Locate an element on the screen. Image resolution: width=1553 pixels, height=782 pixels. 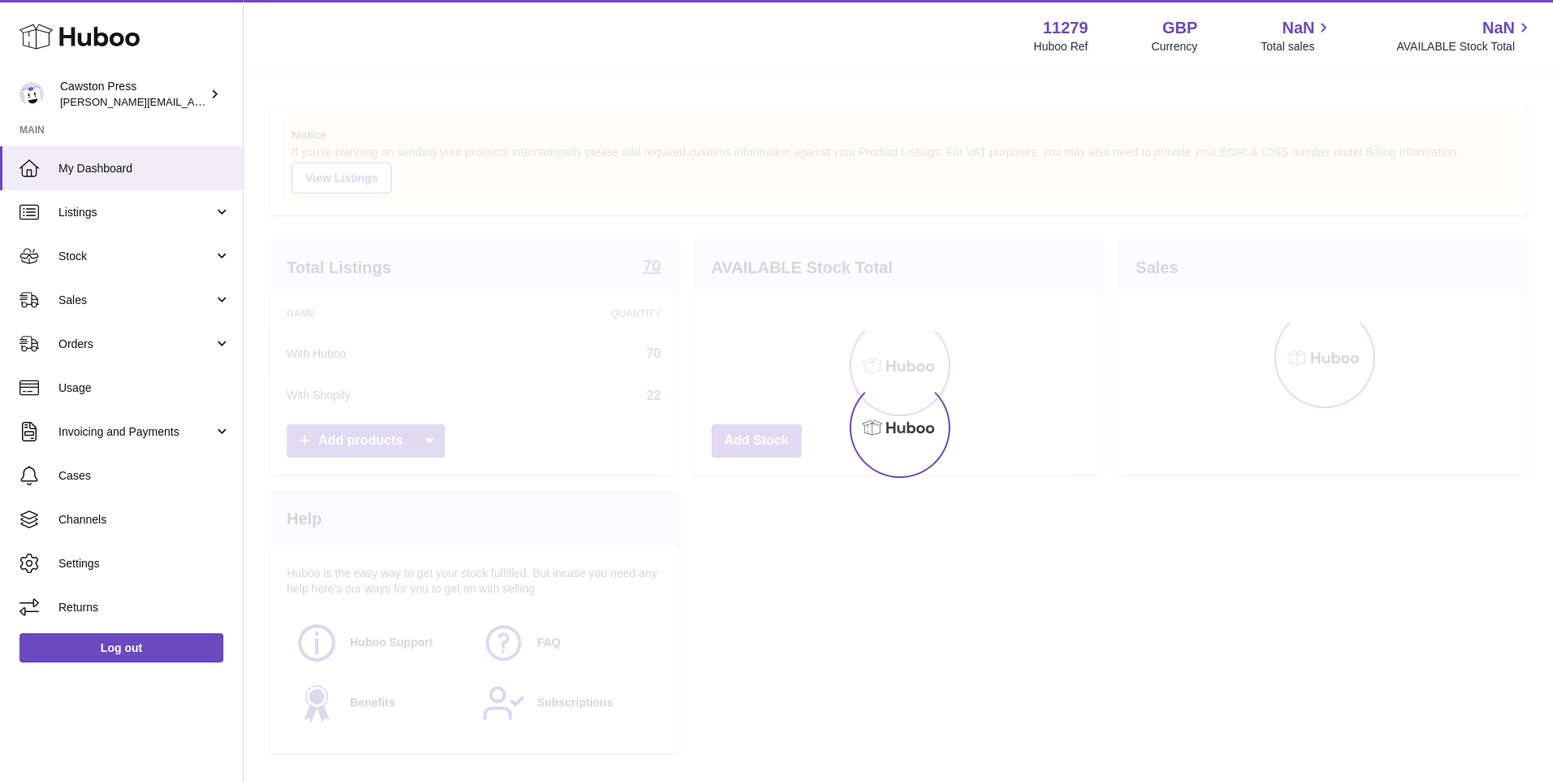
a: Log out is located at coordinates (121, 648).